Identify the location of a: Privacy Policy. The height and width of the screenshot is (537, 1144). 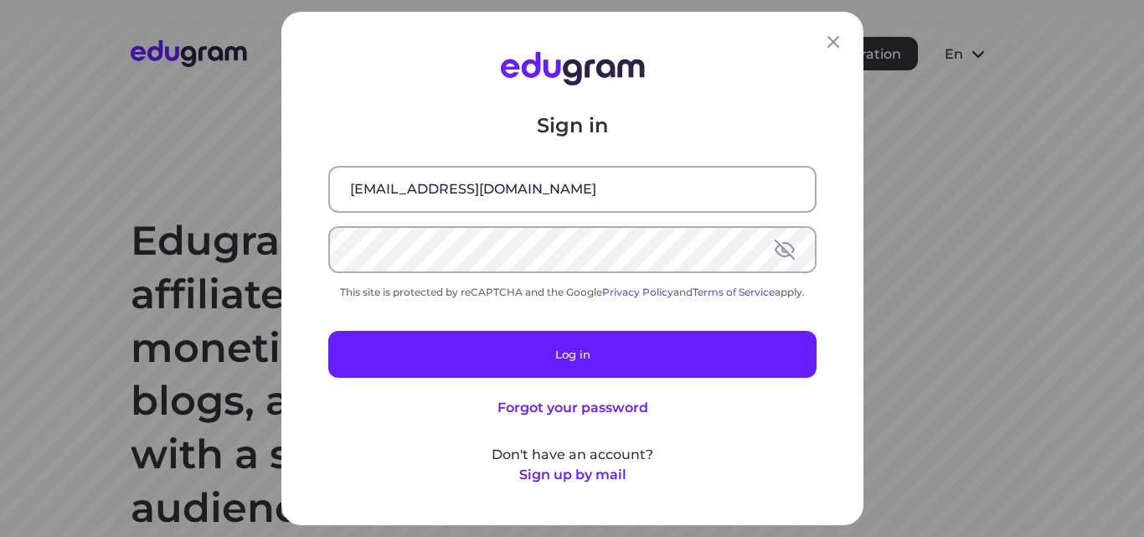
(637, 291).